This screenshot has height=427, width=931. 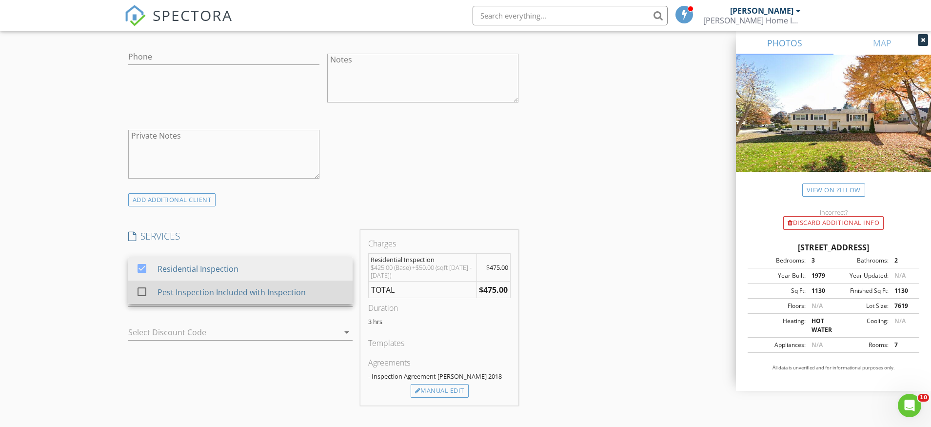 What do you see at coordinates (231, 292) in the screenshot?
I see `div: Pest Inspection Included with Inspection` at bounding box center [231, 292].